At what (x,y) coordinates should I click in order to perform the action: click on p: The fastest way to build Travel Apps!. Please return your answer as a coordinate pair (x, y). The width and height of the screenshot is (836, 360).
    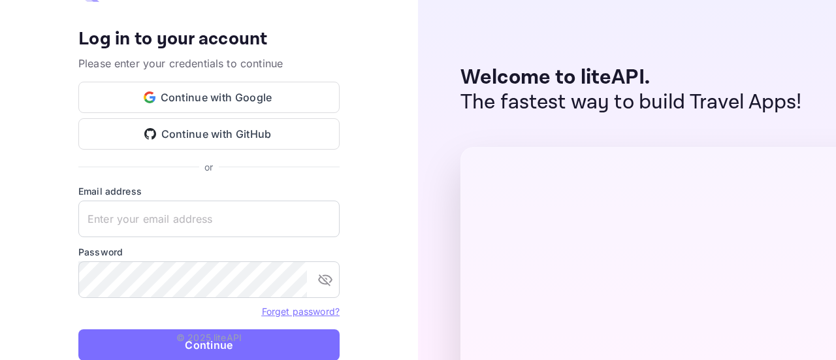
    Looking at the image, I should click on (631, 103).